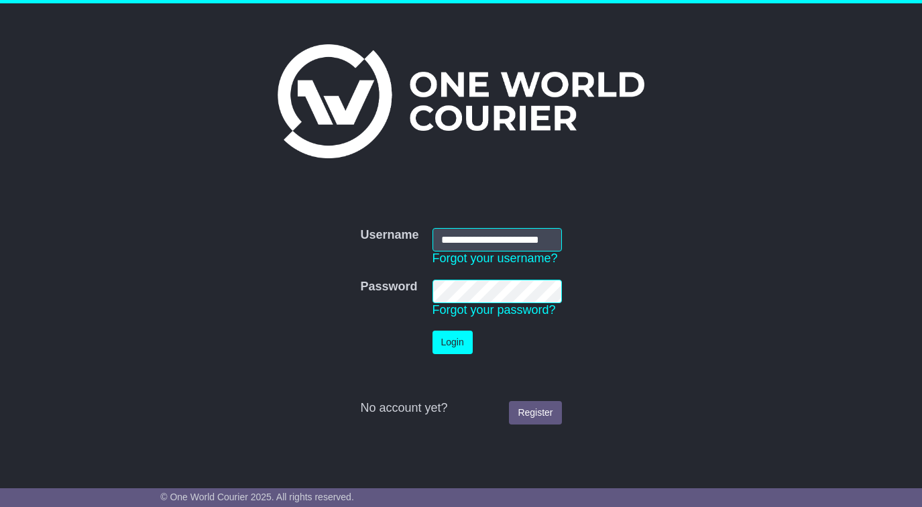  Describe the element at coordinates (389, 235) in the screenshot. I see `label: Username` at that location.